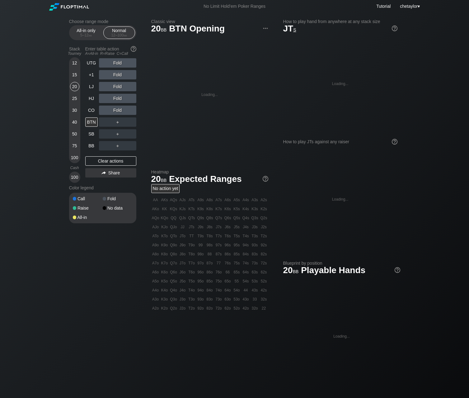 The width and height of the screenshot is (469, 398). Describe the element at coordinates (210, 308) in the screenshot. I see `div: 82o` at that location.